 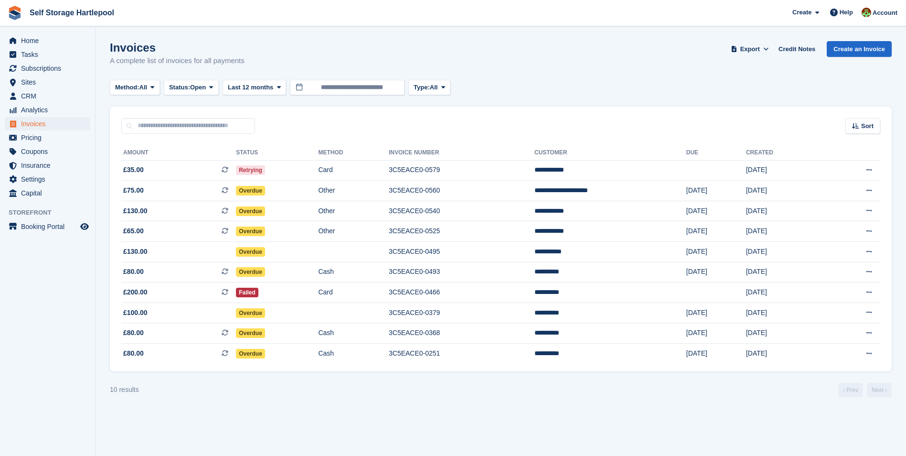 What do you see at coordinates (353, 153) in the screenshot?
I see `th: Method` at bounding box center [353, 153].